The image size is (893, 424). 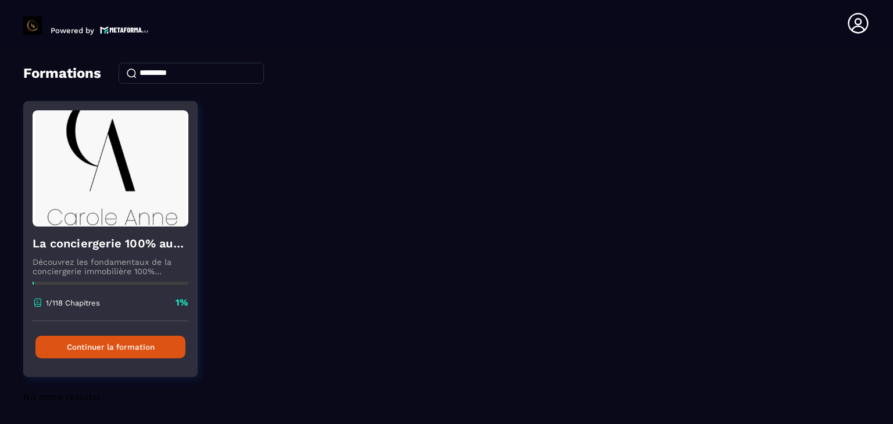 What do you see at coordinates (33, 26) in the screenshot?
I see `img: logo-branding` at bounding box center [33, 26].